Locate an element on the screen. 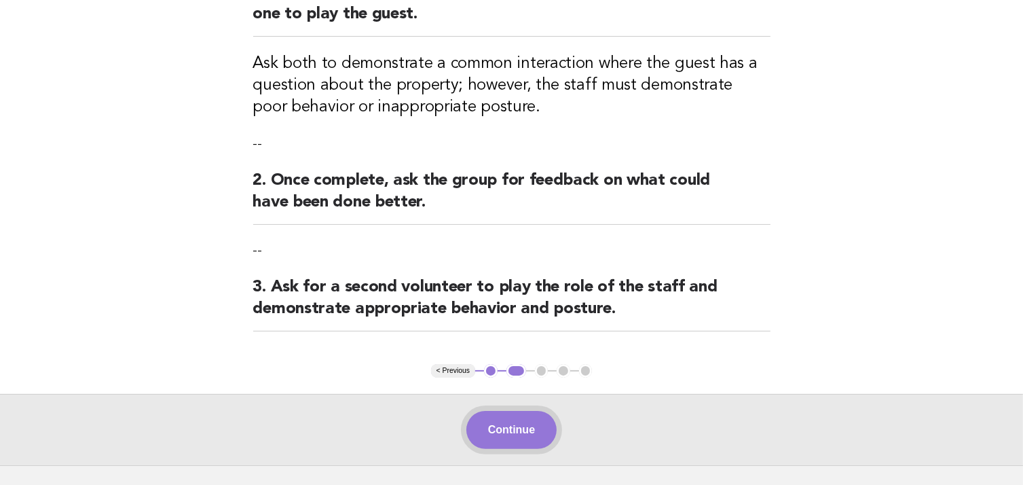 The width and height of the screenshot is (1023, 485). button: < Previous is located at coordinates (453, 371).